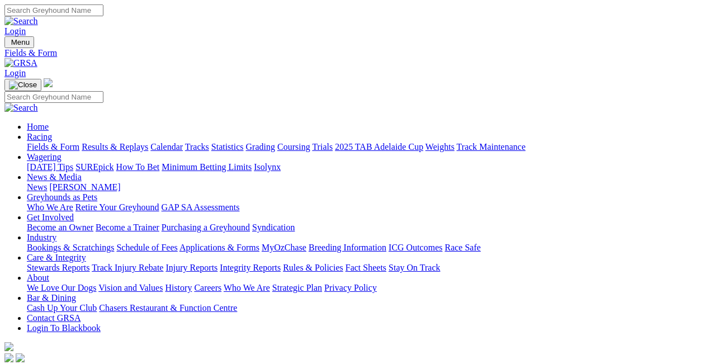  What do you see at coordinates (273, 227) in the screenshot?
I see `a: Syndication` at bounding box center [273, 227].